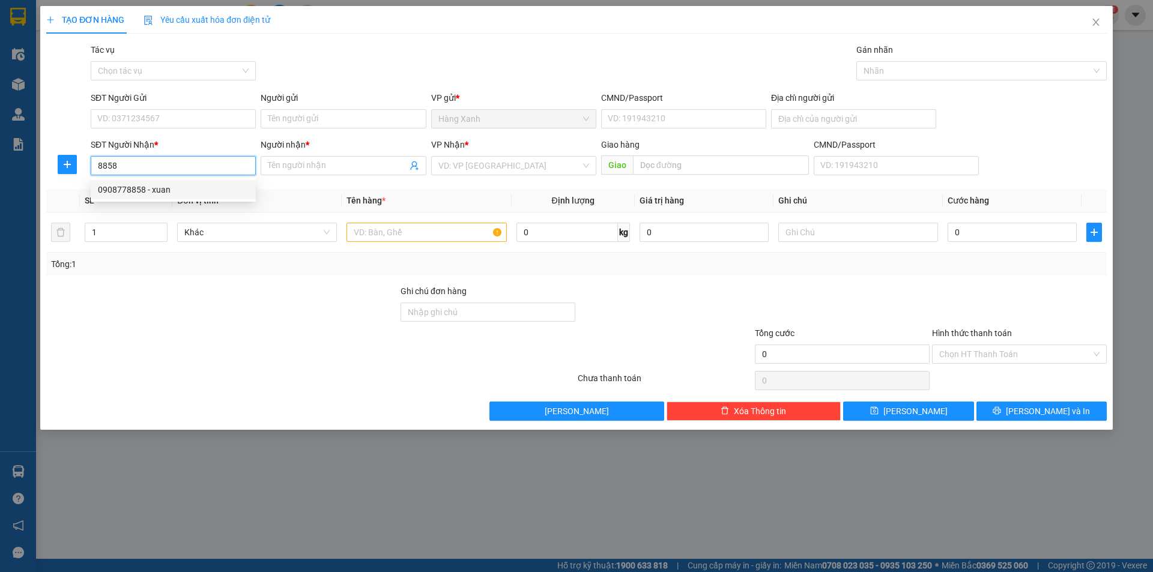 The width and height of the screenshot is (1153, 572). What do you see at coordinates (665, 382) in the screenshot?
I see `div: Chưa thanh toán` at bounding box center [665, 382].